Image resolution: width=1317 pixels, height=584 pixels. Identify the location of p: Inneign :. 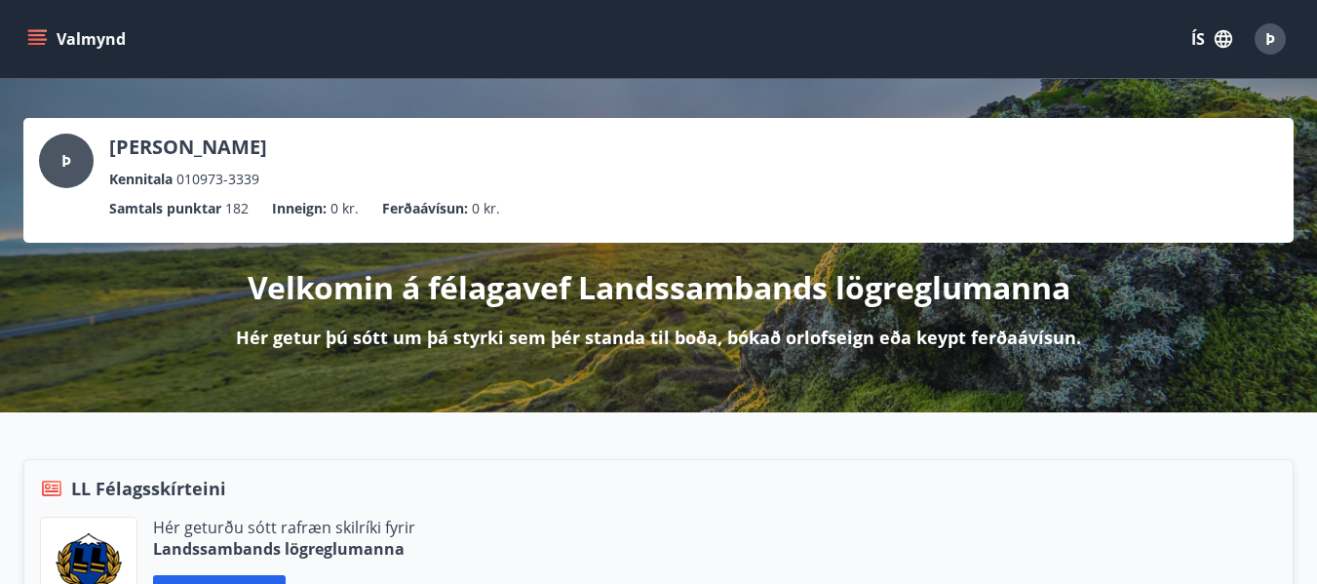
(299, 209).